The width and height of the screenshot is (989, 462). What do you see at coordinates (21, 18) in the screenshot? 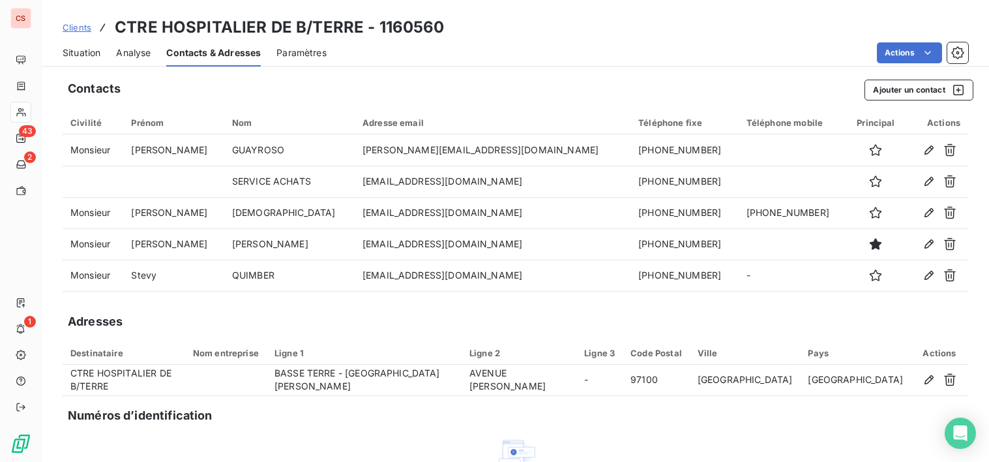
I see `div: CS` at bounding box center [21, 18].